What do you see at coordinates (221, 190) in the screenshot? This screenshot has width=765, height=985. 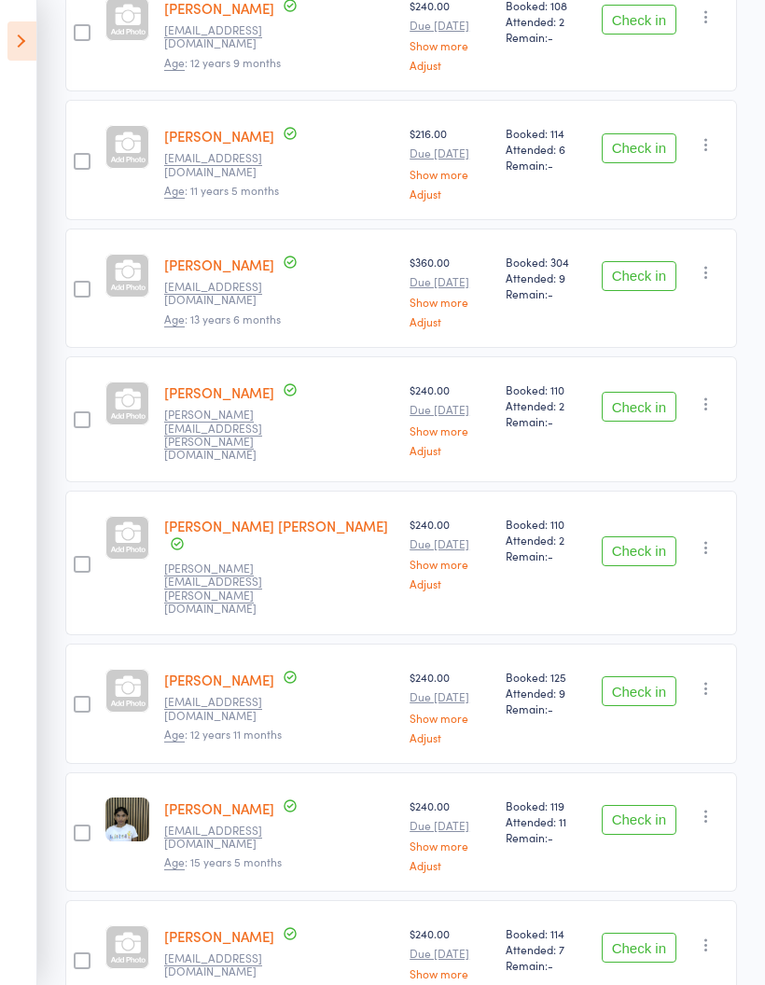 I see `span: : 11 years 5 months` at bounding box center [221, 190].